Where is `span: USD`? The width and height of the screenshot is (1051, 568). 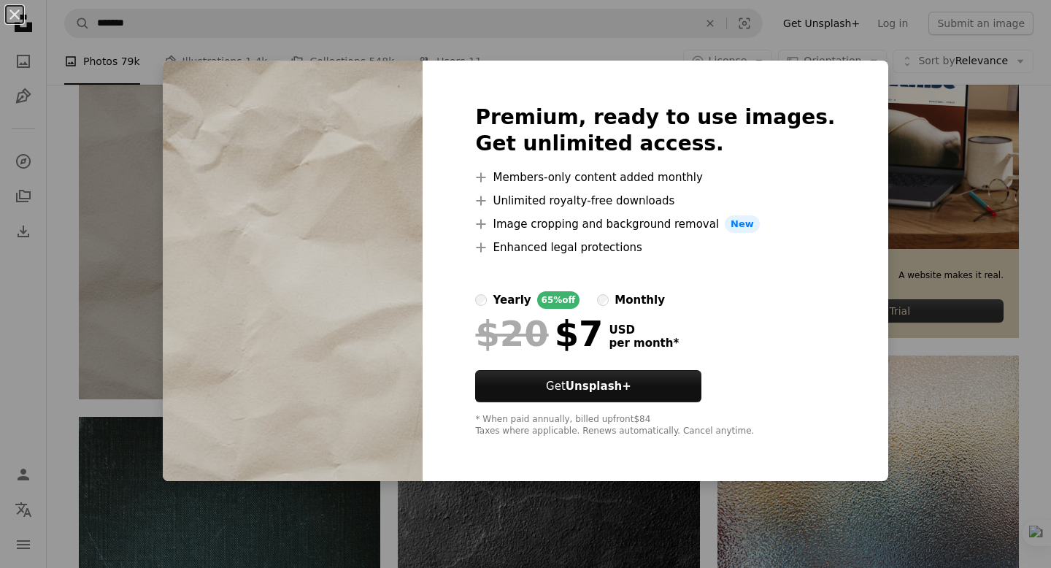 span: USD is located at coordinates (643, 330).